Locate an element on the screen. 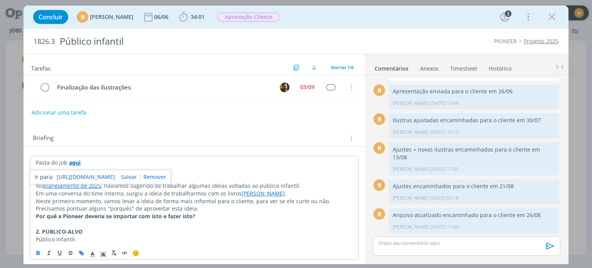 The height and width of the screenshot is (268, 592). p: Em uma conversa do time interno, surgiu a ideia de trabalharmos com os livros . is located at coordinates (194, 193).